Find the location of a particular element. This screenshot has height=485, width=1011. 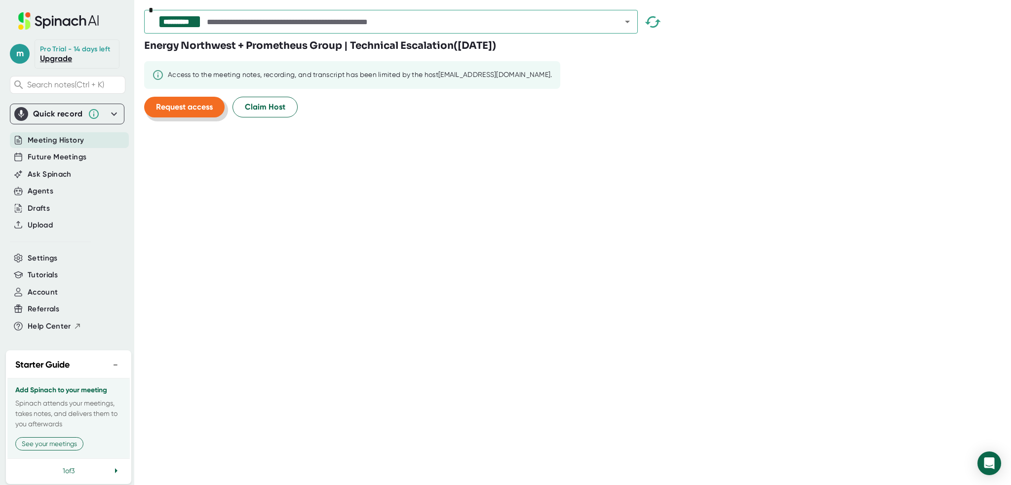

span: 1 of 3 is located at coordinates (69, 471).